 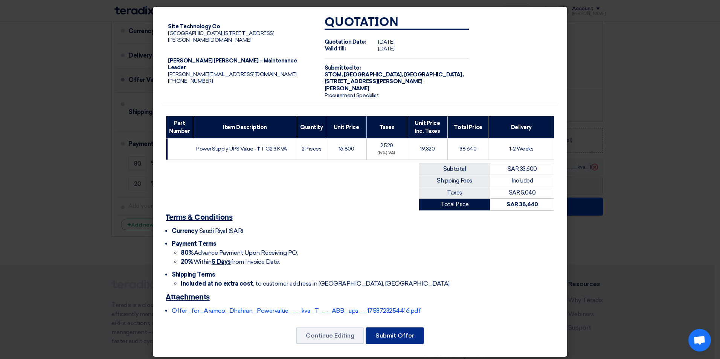 I want to click on span: Advance Payment Upon Receiving PO,, so click(x=239, y=253).